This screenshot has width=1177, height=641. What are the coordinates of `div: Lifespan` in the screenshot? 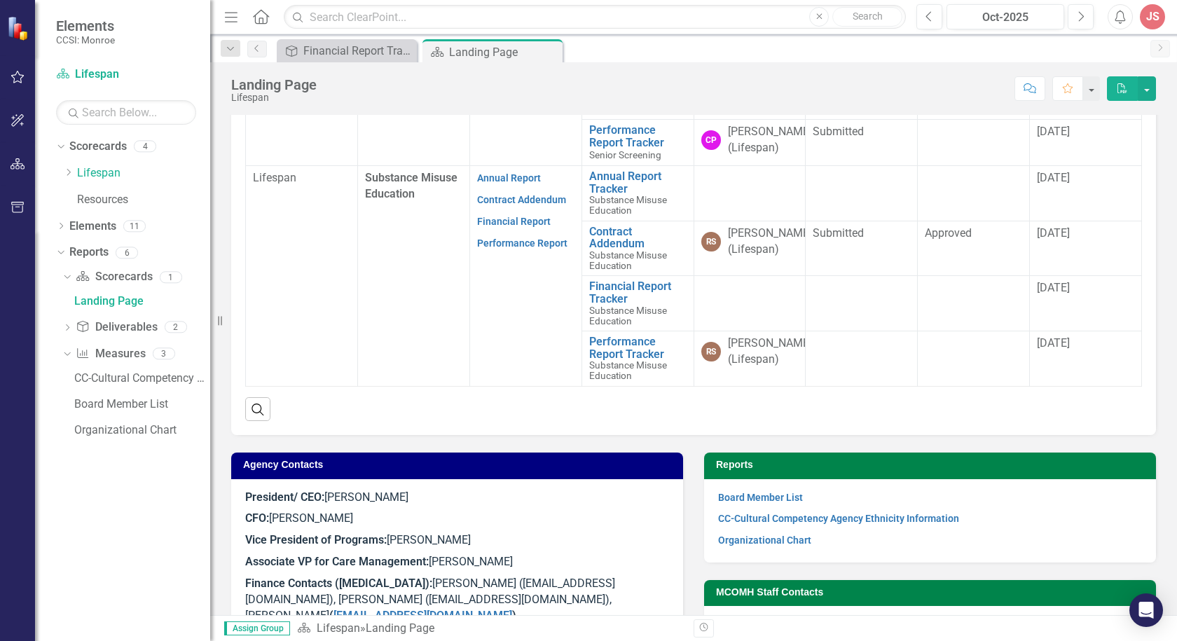 It's located at (274, 97).